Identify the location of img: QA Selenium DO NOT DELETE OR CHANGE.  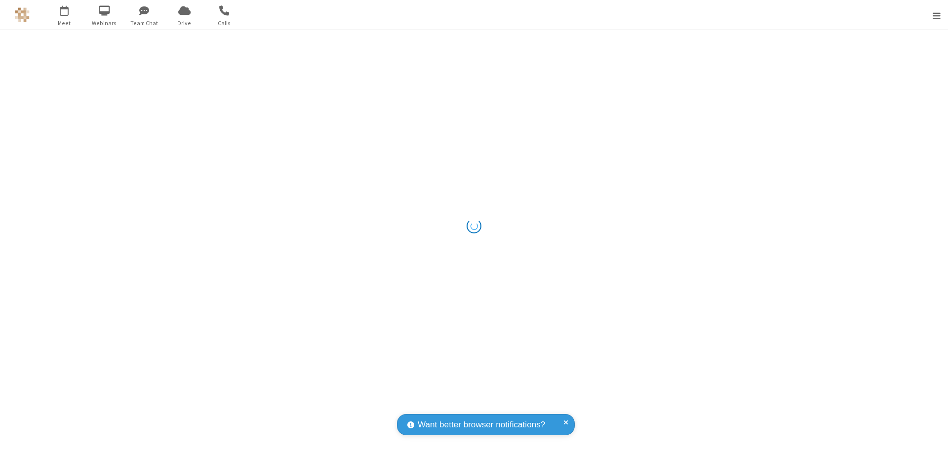
(22, 15).